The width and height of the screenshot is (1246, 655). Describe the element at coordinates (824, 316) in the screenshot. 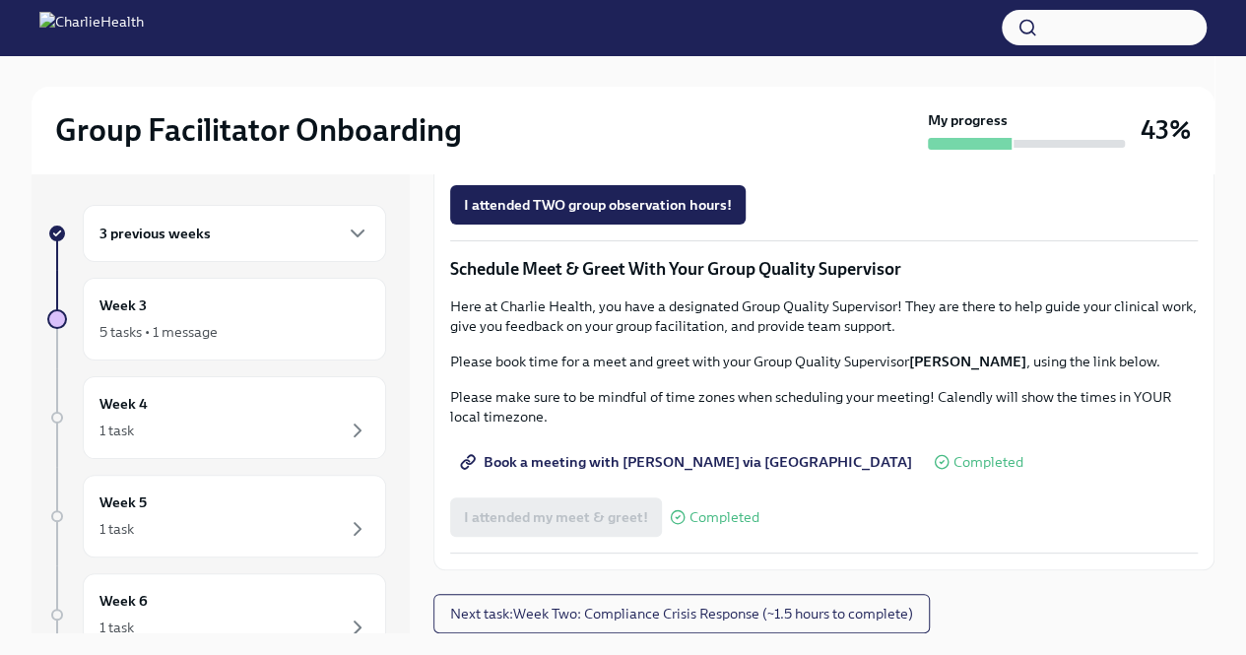

I see `p: Here at Charlie Health, you have a designated Group Quality Supervisor! They are there to help gu...` at that location.